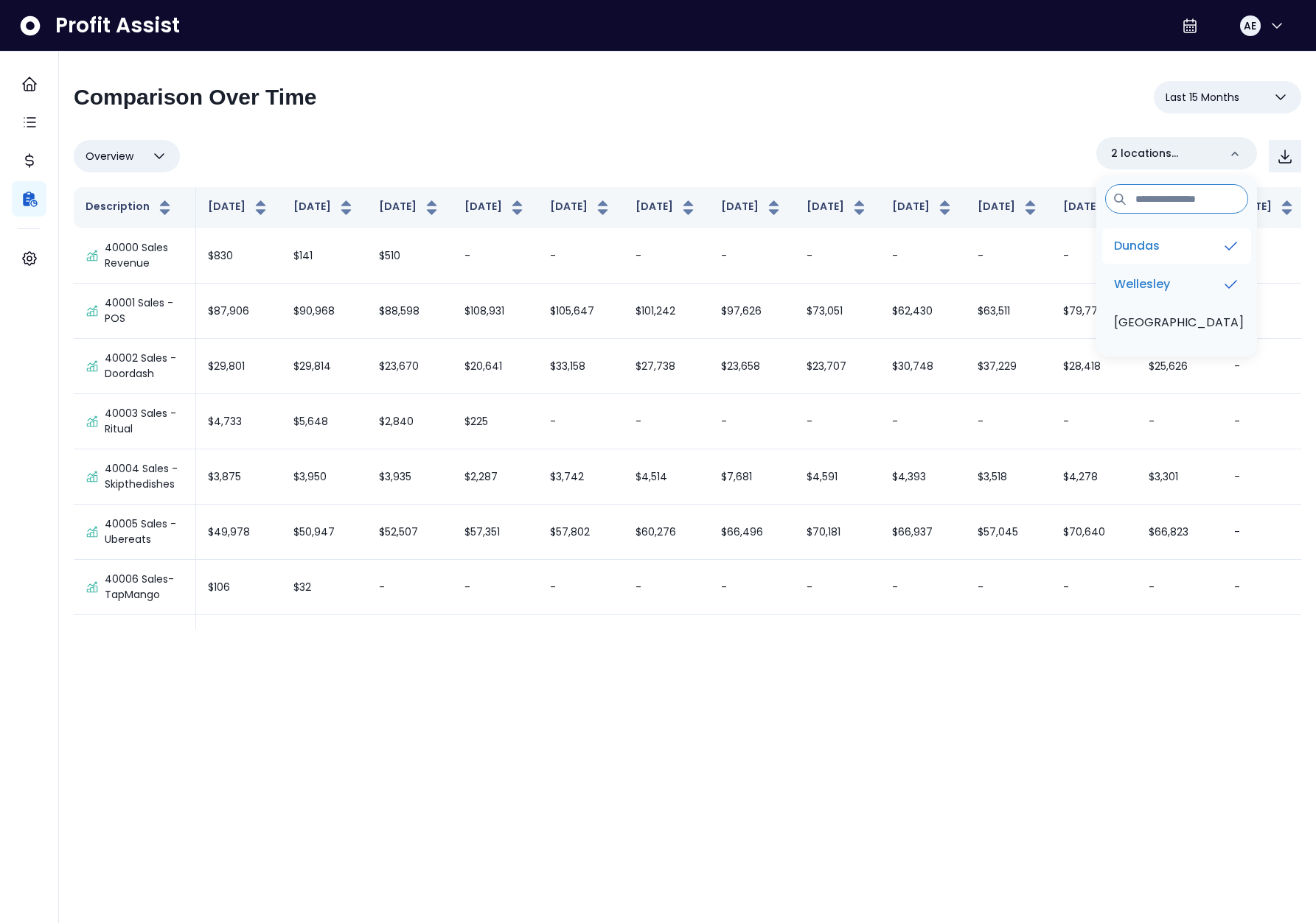  I want to click on td: $141, so click(325, 256).